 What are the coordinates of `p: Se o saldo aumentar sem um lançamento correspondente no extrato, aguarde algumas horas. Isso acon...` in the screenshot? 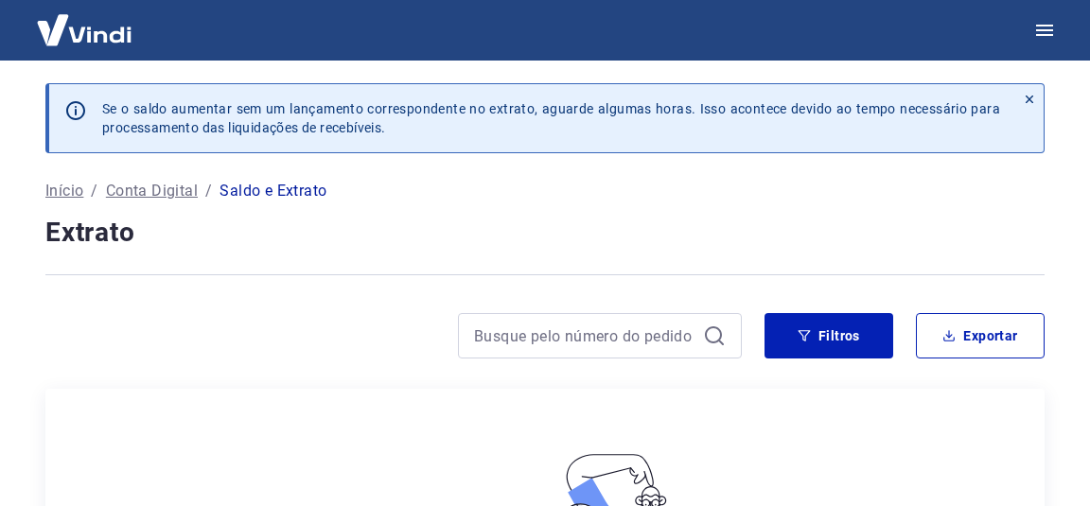 It's located at (551, 118).